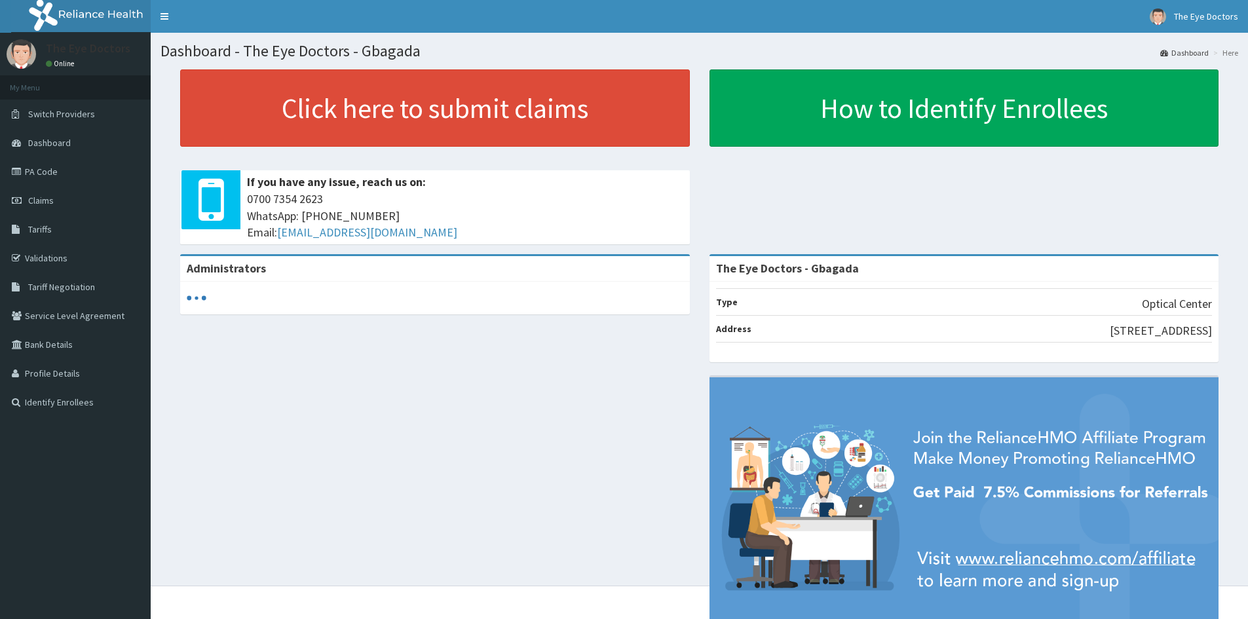 The image size is (1248, 619). I want to click on a: Dashboard, so click(1184, 52).